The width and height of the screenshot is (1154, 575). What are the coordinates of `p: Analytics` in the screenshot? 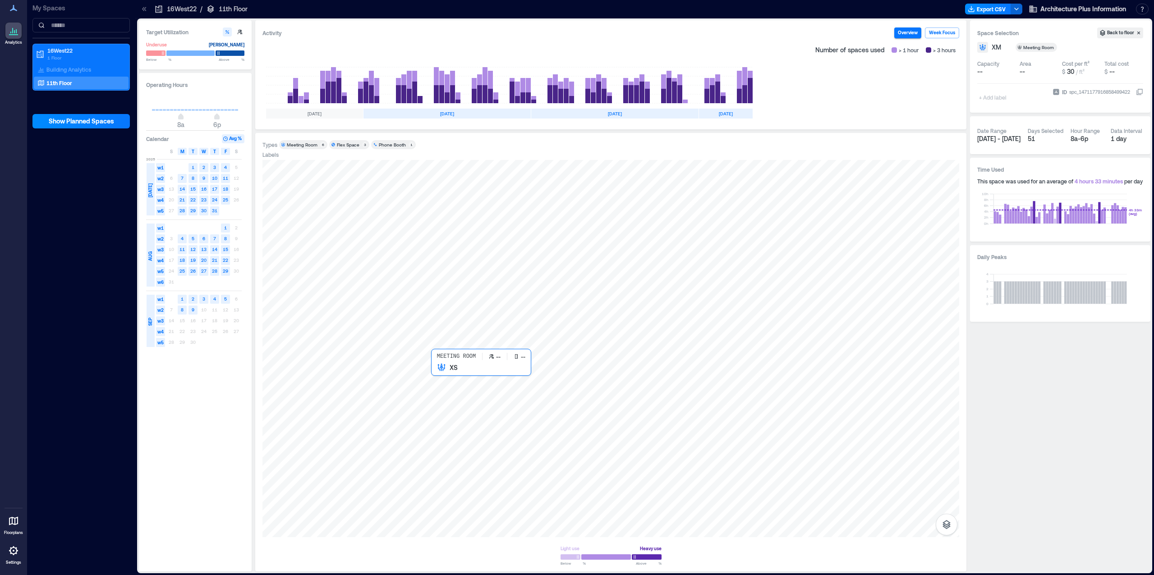 It's located at (14, 42).